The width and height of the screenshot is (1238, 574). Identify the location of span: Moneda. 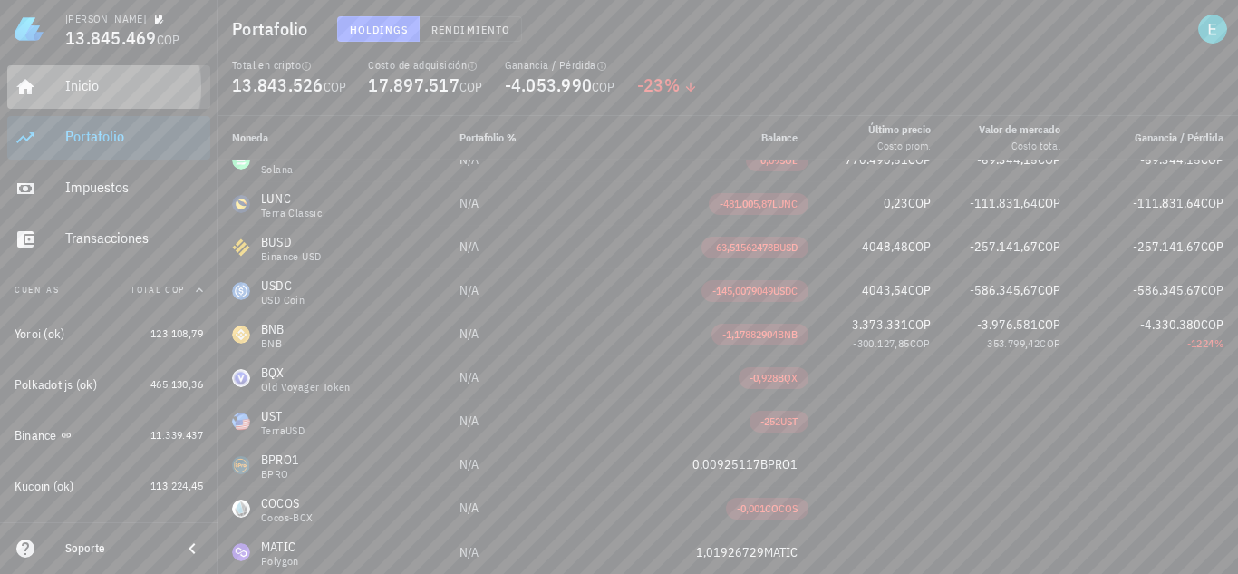
(250, 137).